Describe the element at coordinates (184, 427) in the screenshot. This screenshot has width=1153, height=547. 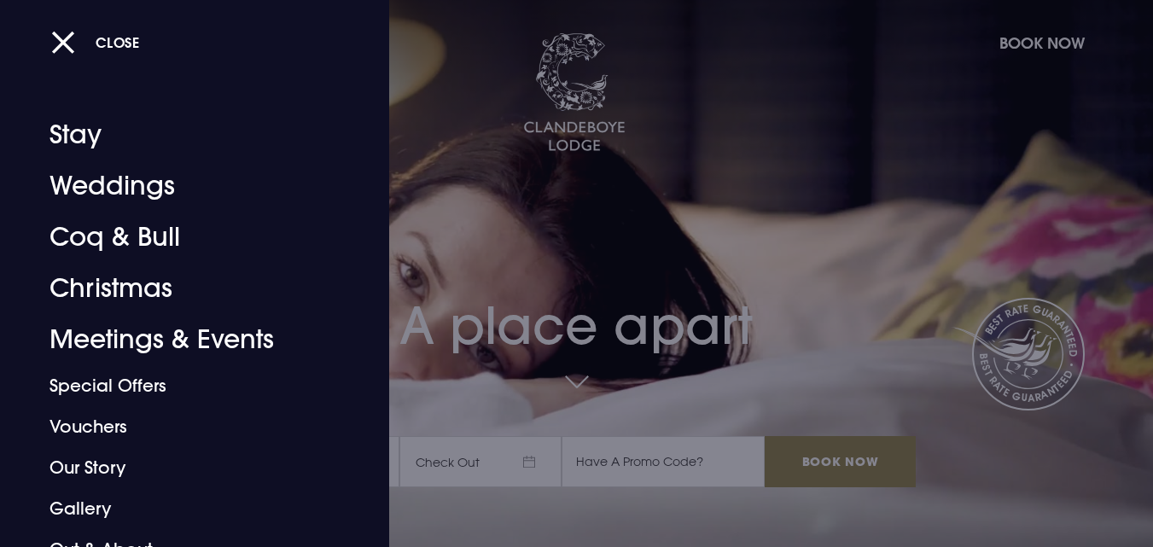
I see `a: Vouchers` at that location.